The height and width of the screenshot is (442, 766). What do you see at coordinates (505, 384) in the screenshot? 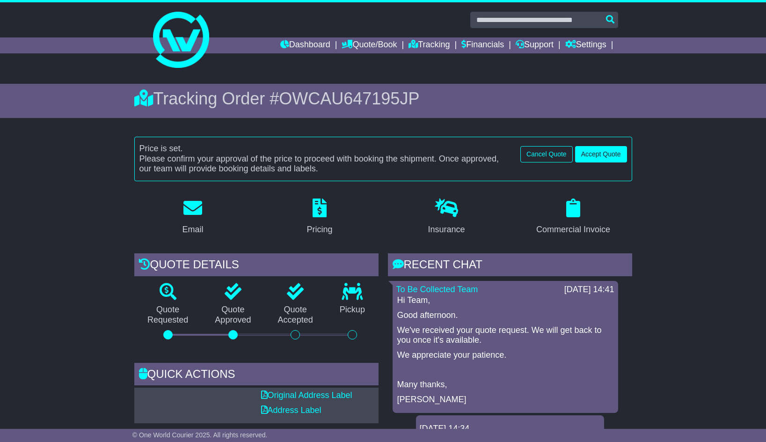
I see `p: Many thanks,` at bounding box center [505, 384].